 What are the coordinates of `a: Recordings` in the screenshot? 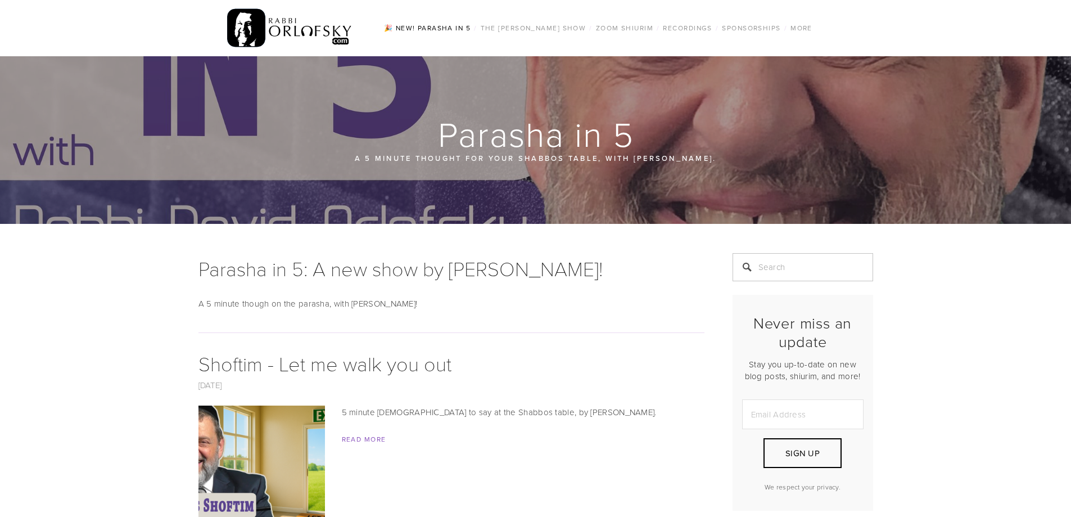 It's located at (687, 28).